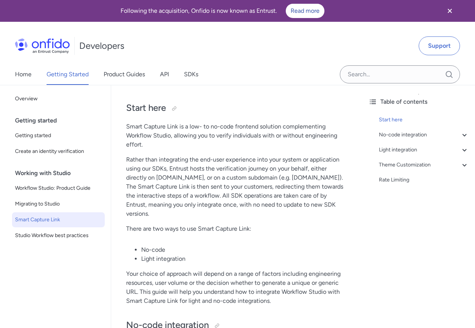 The width and height of the screenshot is (475, 328). What do you see at coordinates (305, 11) in the screenshot?
I see `a: Read more` at bounding box center [305, 11].